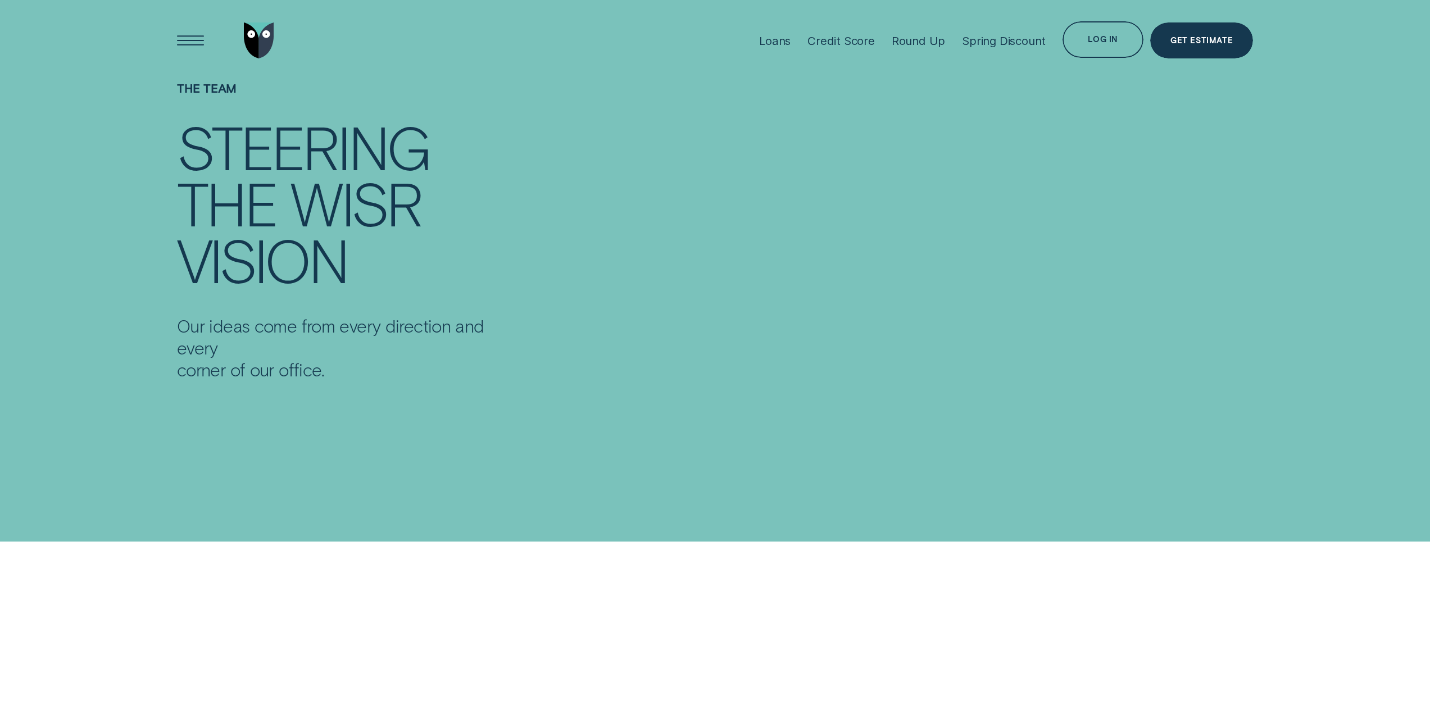  What do you see at coordinates (259, 40) in the screenshot?
I see `img: Wisr` at bounding box center [259, 40].